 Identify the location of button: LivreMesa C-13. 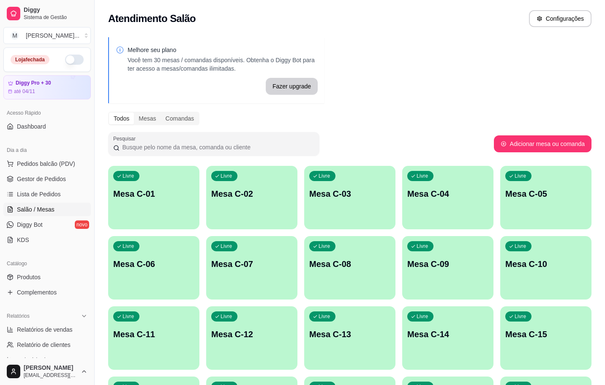
(350, 338).